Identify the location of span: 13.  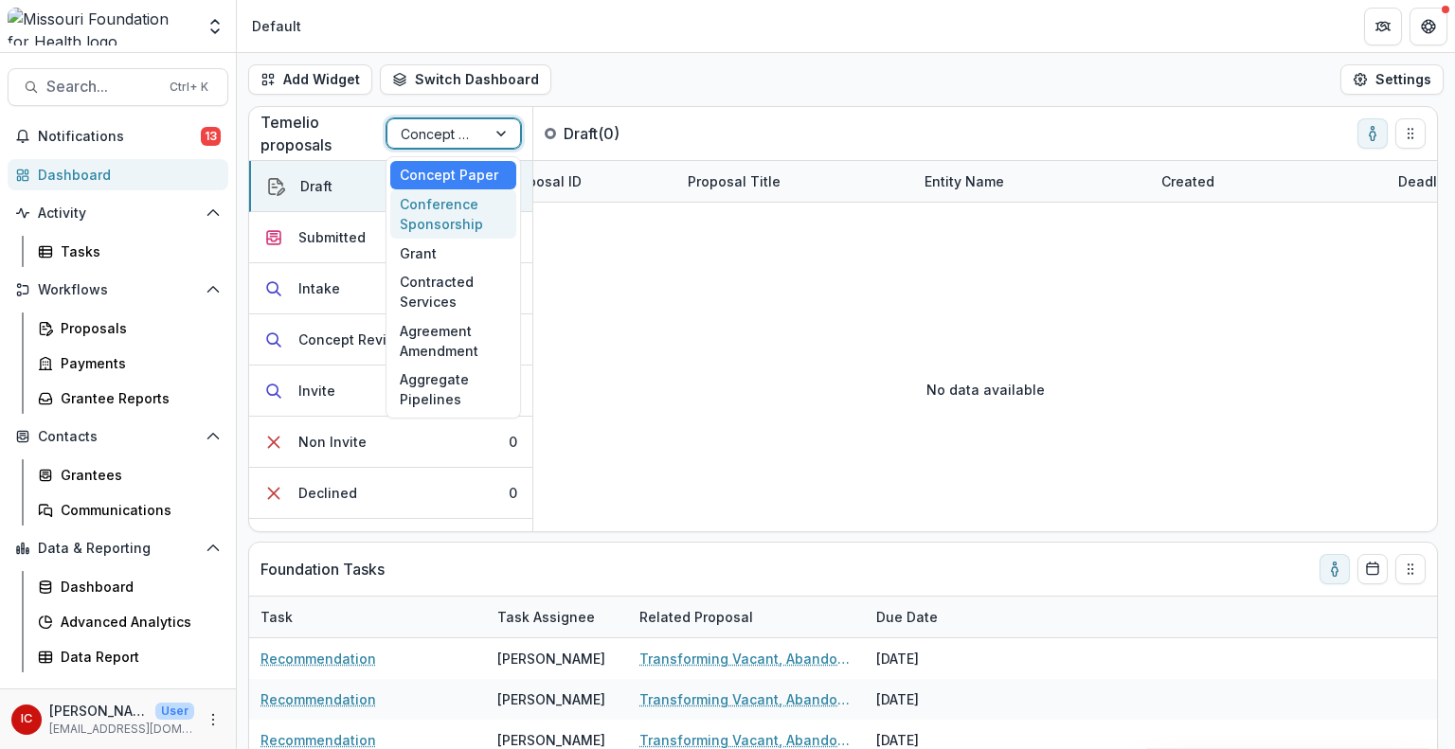
(210, 136).